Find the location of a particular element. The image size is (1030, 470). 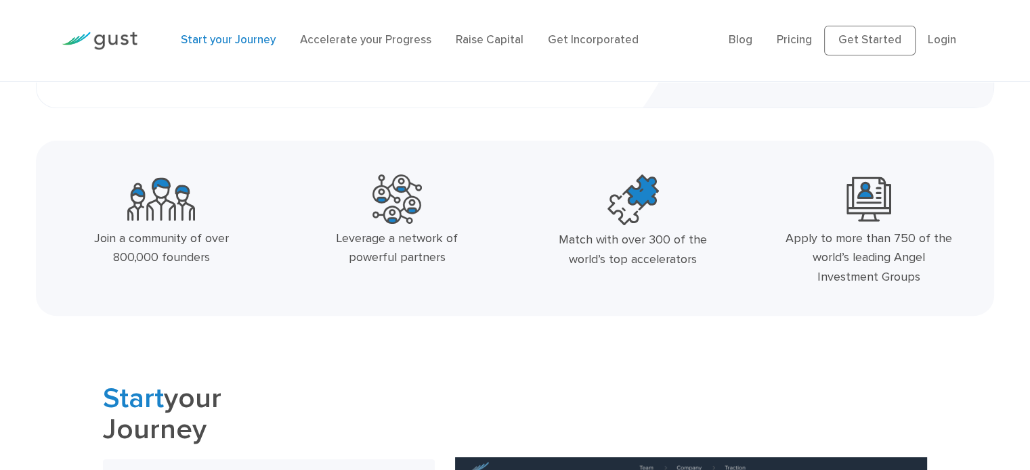

a: Accelerate your Progress is located at coordinates (366, 40).